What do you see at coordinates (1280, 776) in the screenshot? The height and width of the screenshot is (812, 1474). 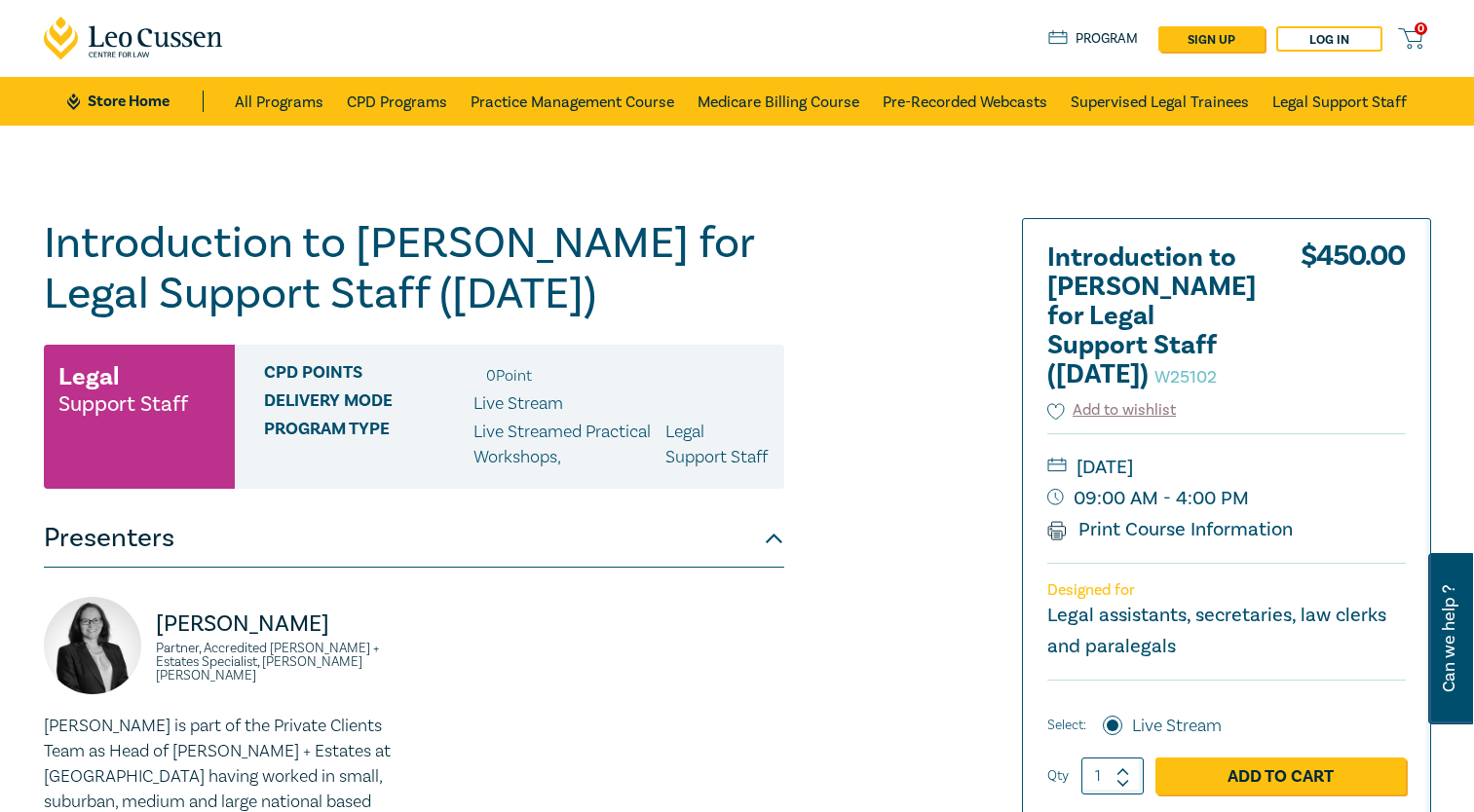 I see `a: Add to Cart` at bounding box center [1280, 776].